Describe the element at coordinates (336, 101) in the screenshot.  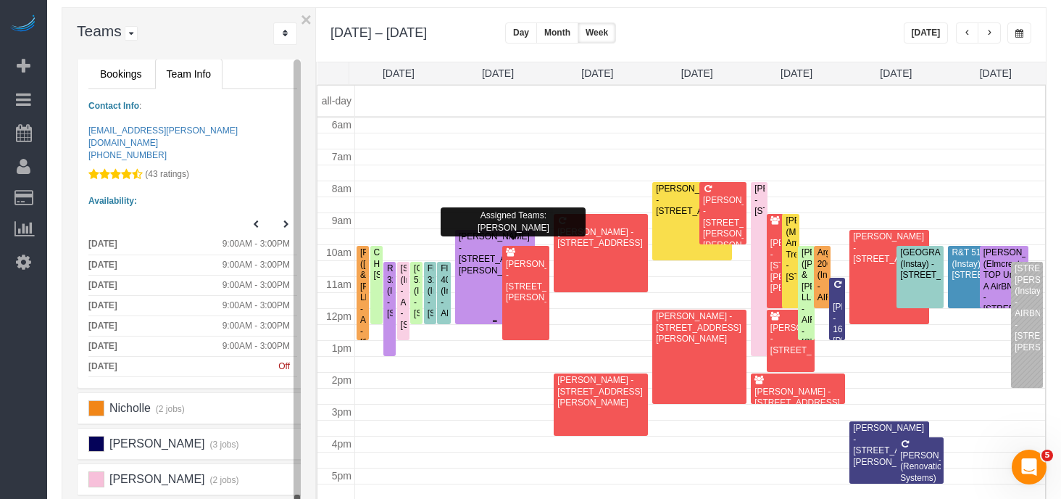
I see `span: all-day` at that location.